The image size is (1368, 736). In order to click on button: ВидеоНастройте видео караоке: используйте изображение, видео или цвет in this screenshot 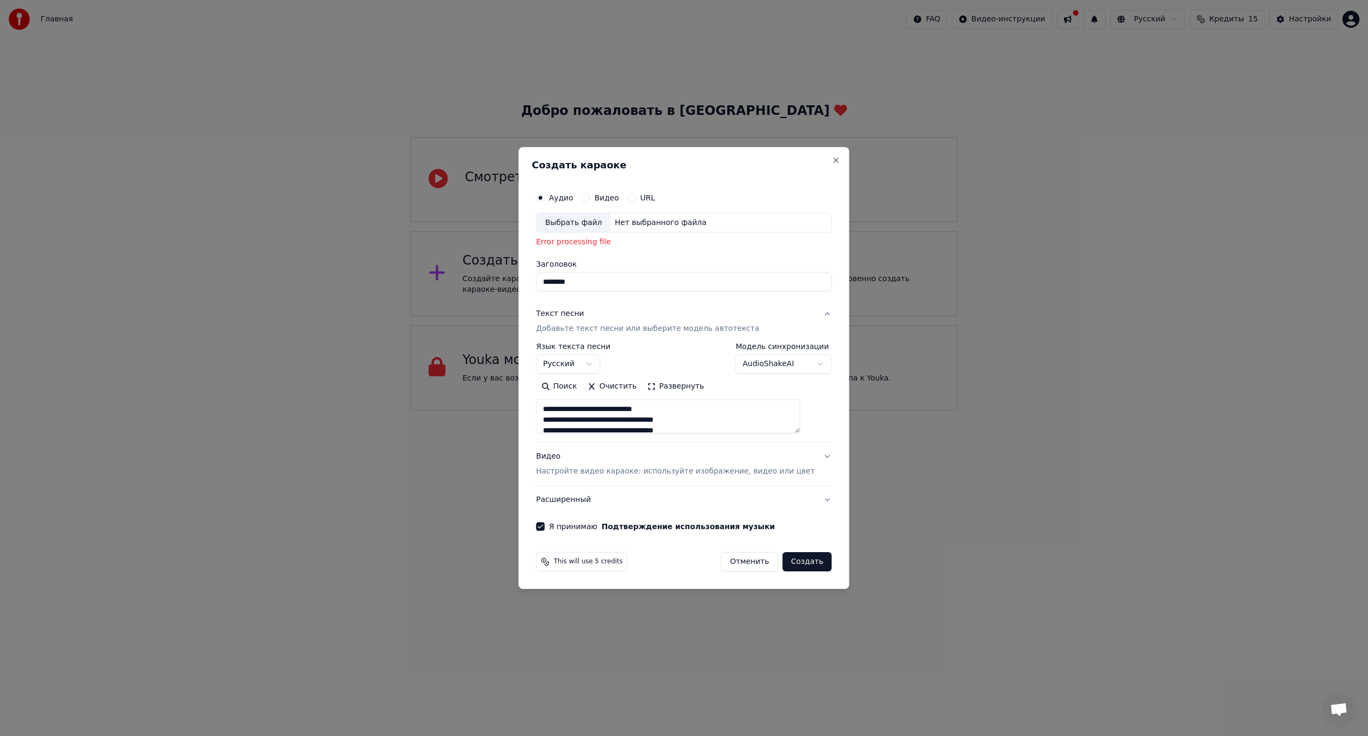, I will do `click(683, 464)`.